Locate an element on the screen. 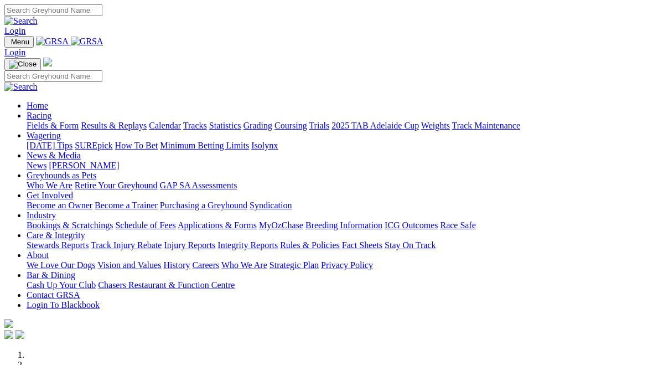 The width and height of the screenshot is (653, 365). a: History is located at coordinates (177, 265).